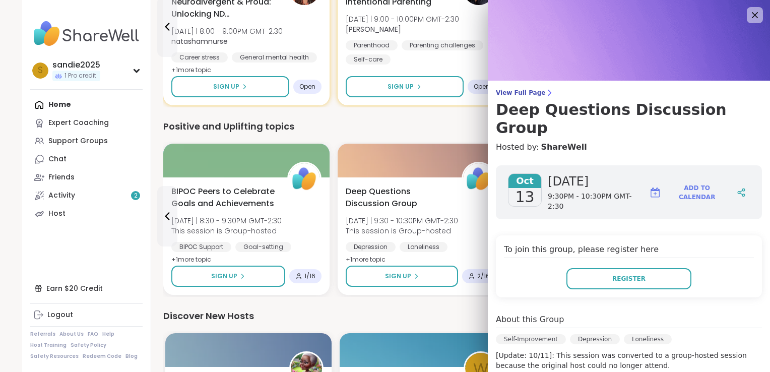 This screenshot has width=770, height=372. Describe the element at coordinates (450, 316) in the screenshot. I see `div: Discover New Hosts` at that location.